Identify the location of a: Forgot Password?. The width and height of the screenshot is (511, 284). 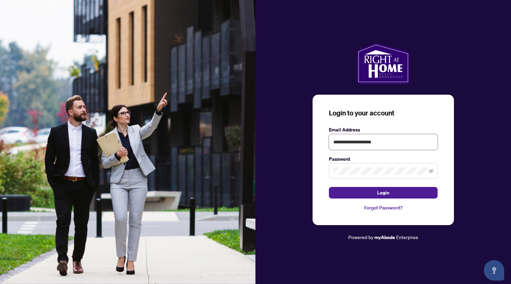
(384, 207).